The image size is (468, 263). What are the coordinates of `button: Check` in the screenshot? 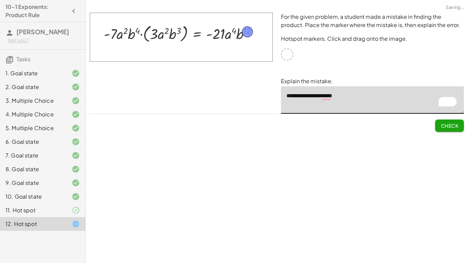 It's located at (450, 126).